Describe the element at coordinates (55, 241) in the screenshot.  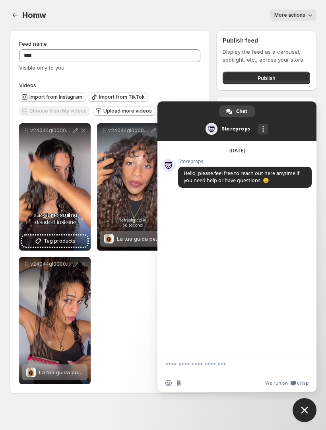
I see `button: Tag products` at that location.